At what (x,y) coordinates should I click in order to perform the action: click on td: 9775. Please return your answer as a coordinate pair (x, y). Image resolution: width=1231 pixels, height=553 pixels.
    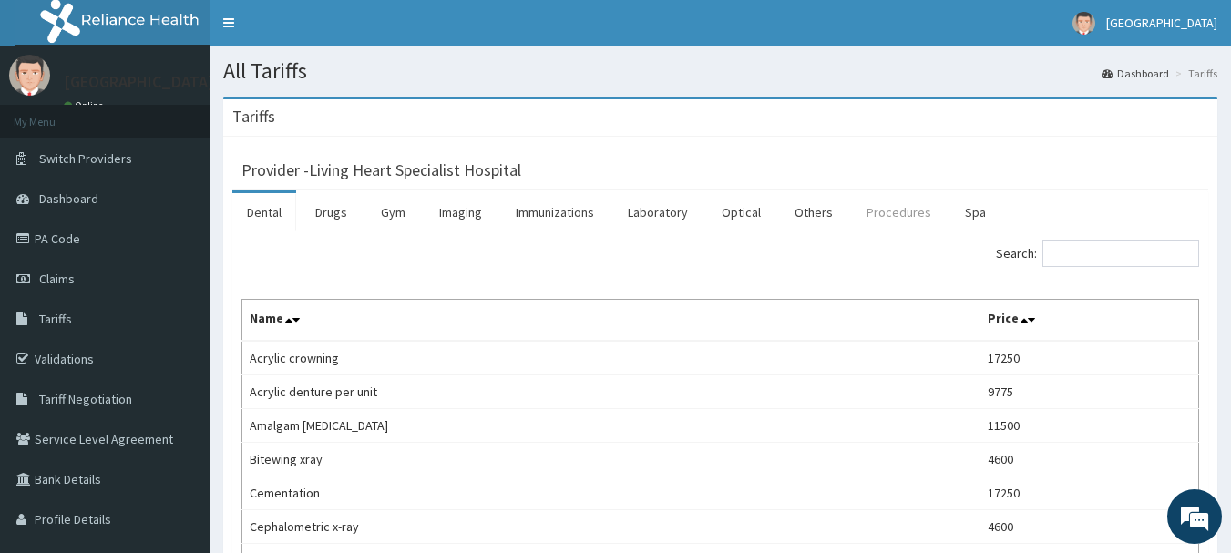
    Looking at the image, I should click on (1089, 392).